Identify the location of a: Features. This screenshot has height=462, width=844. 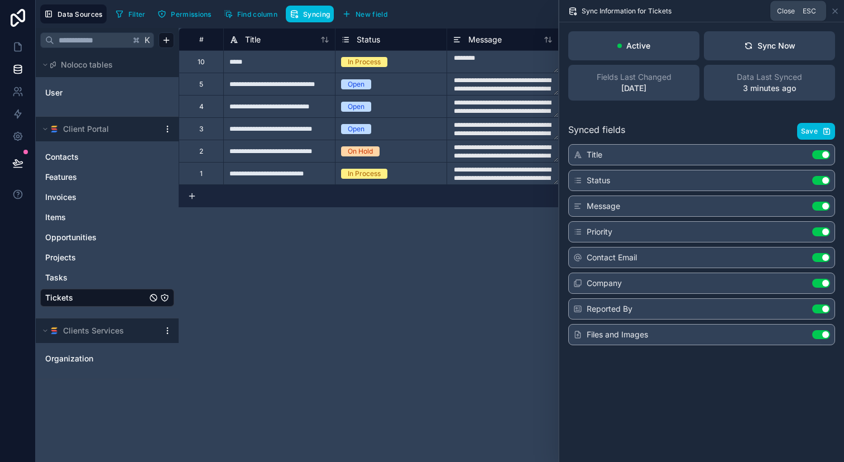
(96, 177).